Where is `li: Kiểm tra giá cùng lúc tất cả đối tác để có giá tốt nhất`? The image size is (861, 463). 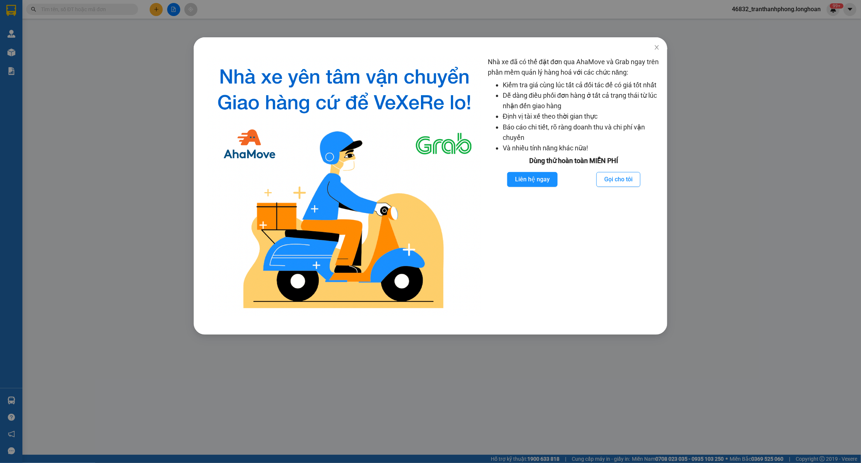 li: Kiểm tra giá cùng lúc tất cả đối tác để có giá tốt nhất is located at coordinates (581, 85).